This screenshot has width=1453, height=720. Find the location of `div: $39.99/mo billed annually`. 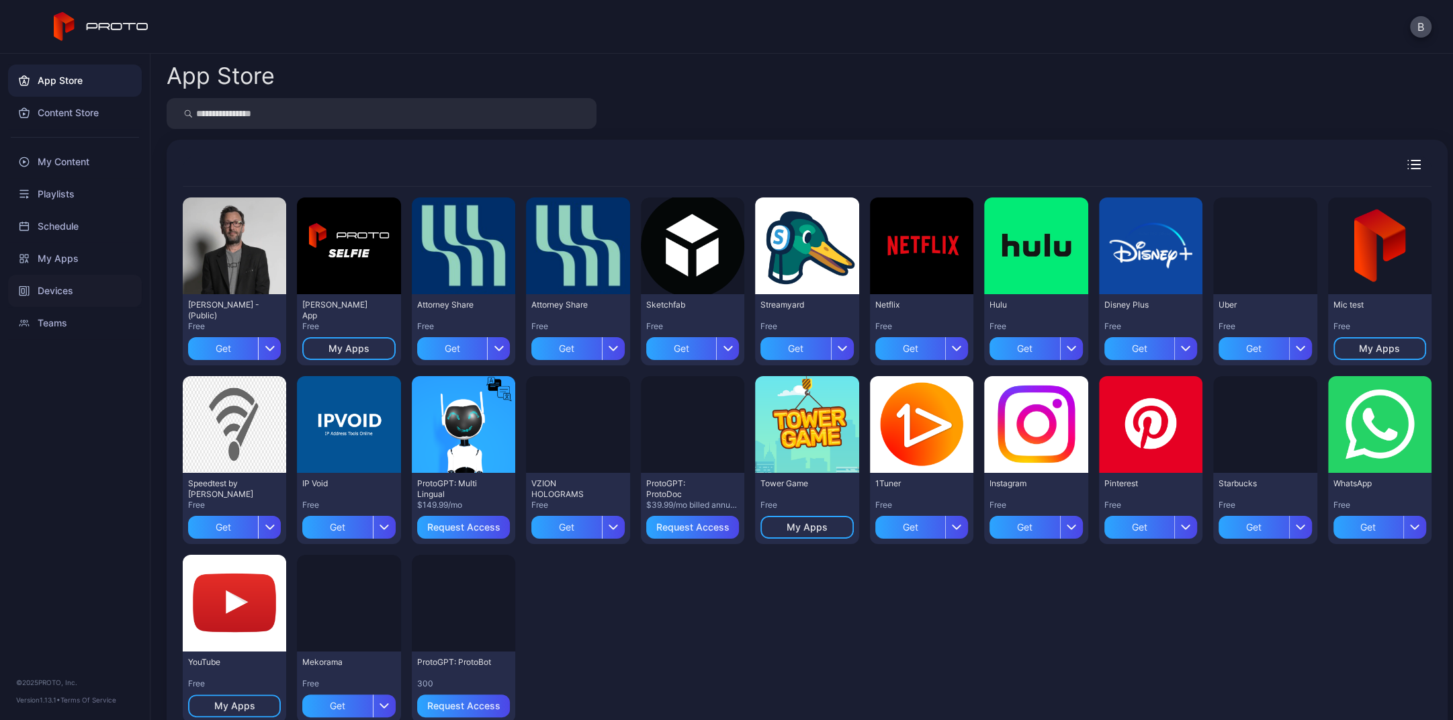

div: $39.99/mo billed annually is located at coordinates (692, 505).